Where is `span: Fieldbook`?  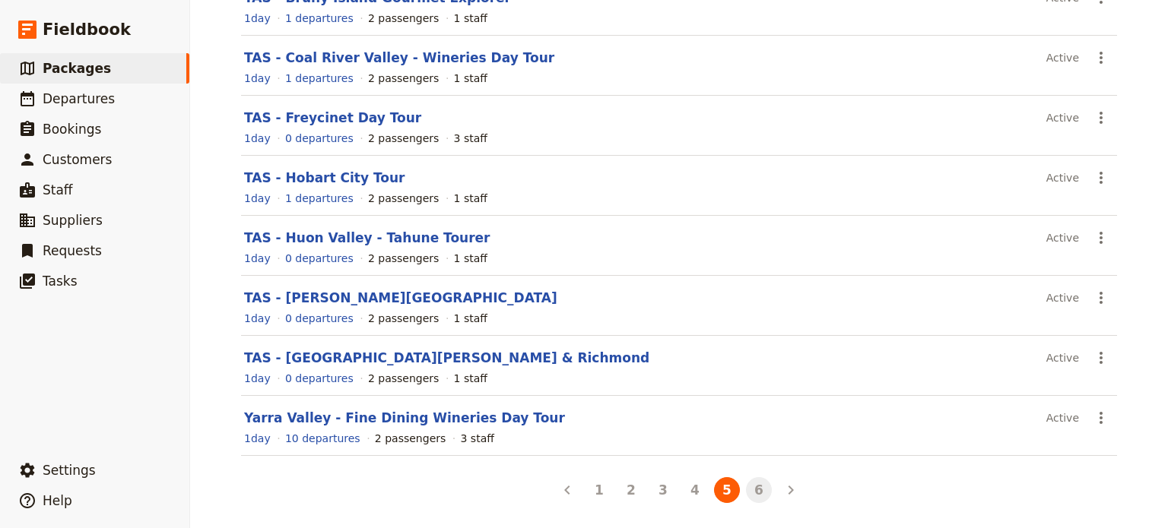
span: Fieldbook is located at coordinates (87, 30).